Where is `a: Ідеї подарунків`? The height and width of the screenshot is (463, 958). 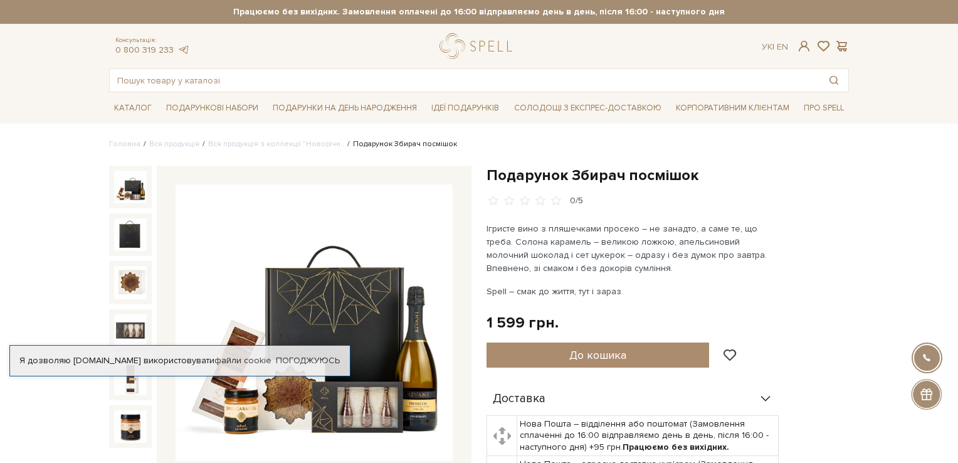
a: Ідеї подарунків is located at coordinates (465, 108).